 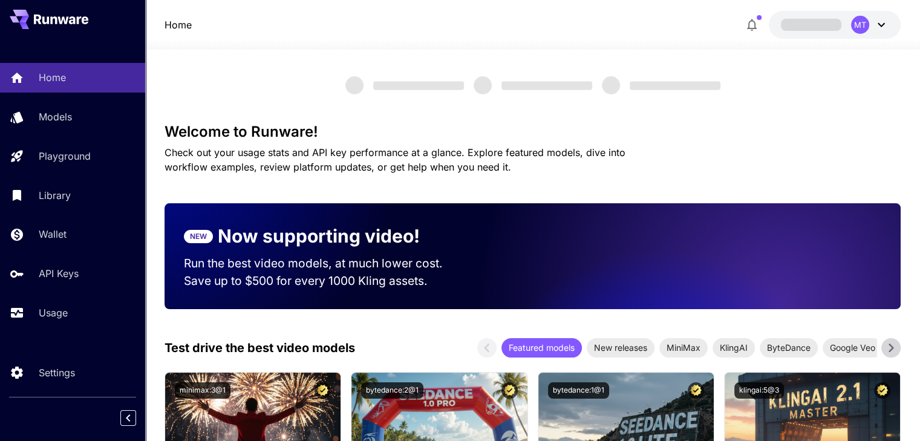 What do you see at coordinates (57, 373) in the screenshot?
I see `p: Settings` at bounding box center [57, 373].